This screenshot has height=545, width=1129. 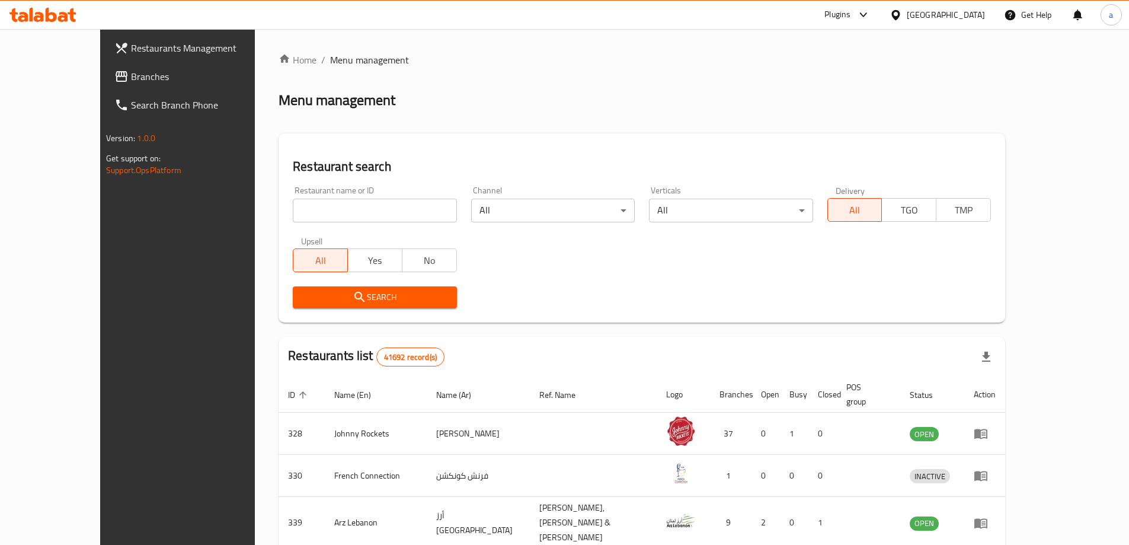 What do you see at coordinates (731, 433) in the screenshot?
I see `td: 37` at bounding box center [731, 433].